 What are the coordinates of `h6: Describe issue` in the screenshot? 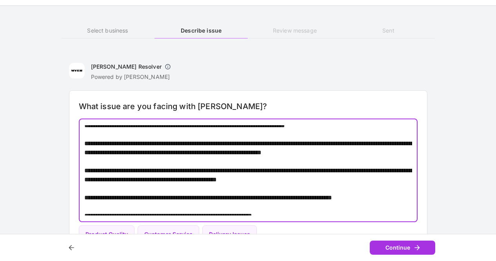 It's located at (201, 31).